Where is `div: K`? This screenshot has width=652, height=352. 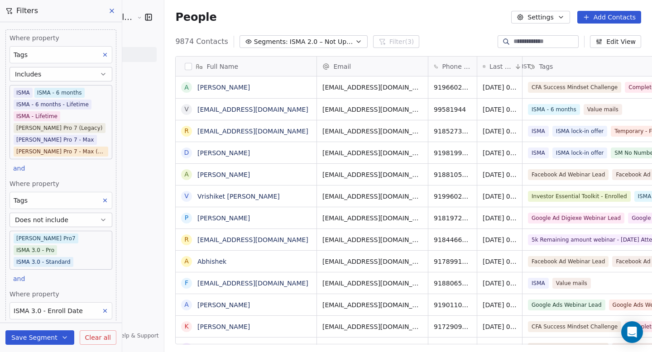
div: K is located at coordinates (187, 326).